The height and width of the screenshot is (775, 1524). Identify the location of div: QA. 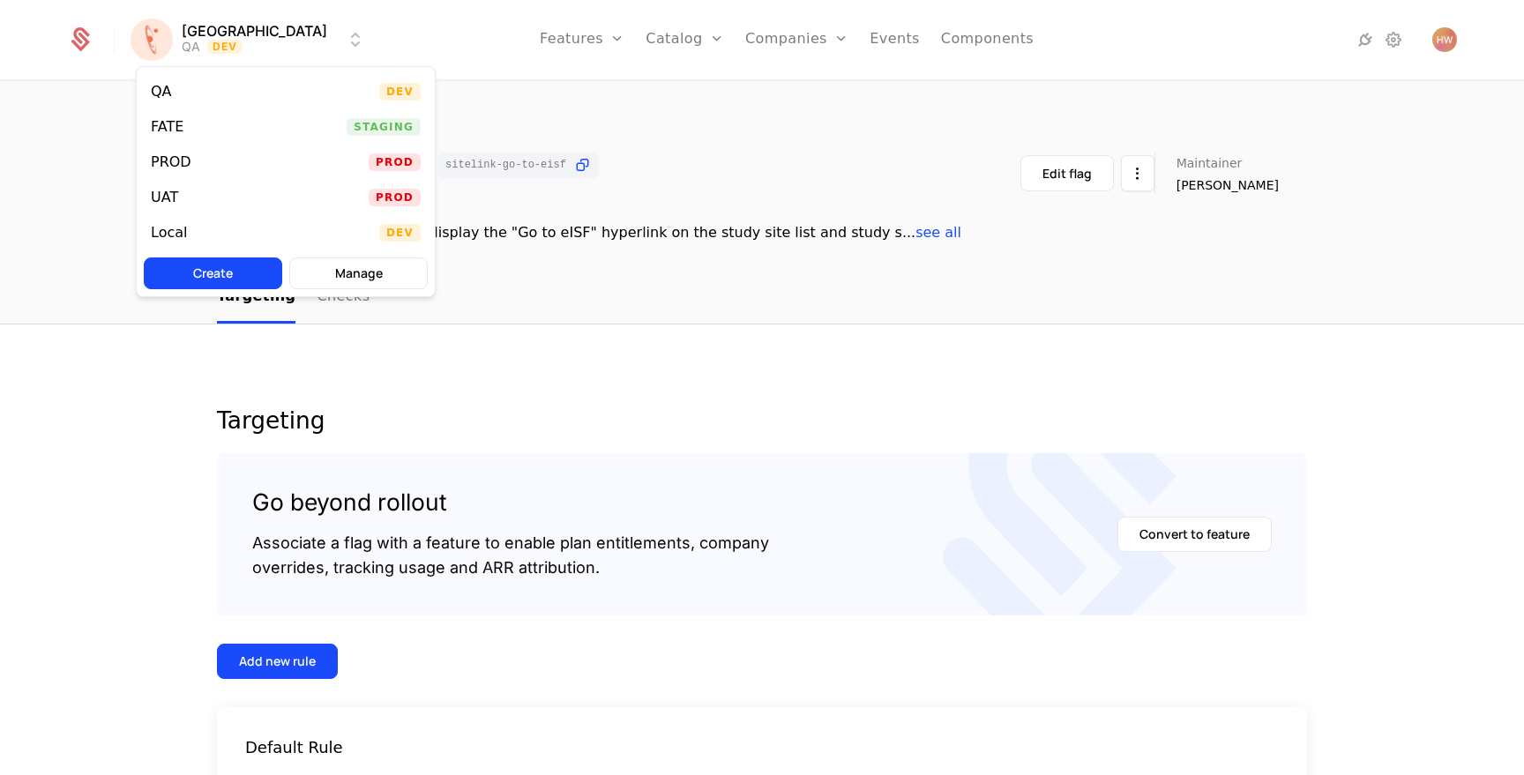
(161, 92).